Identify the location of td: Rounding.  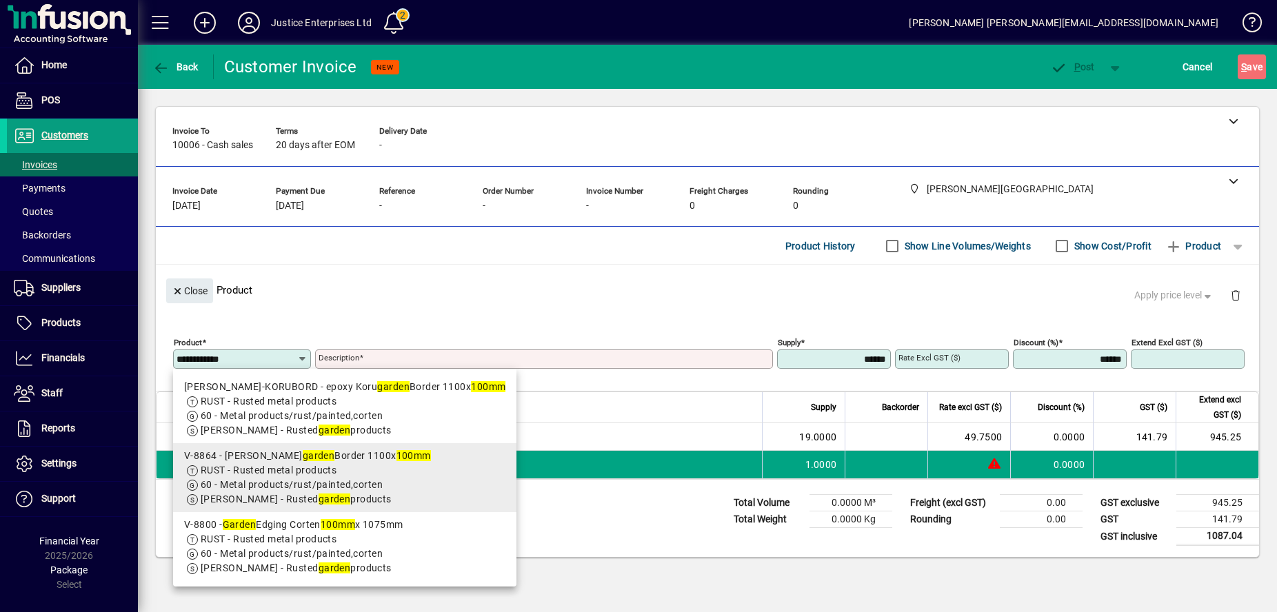
(951, 520).